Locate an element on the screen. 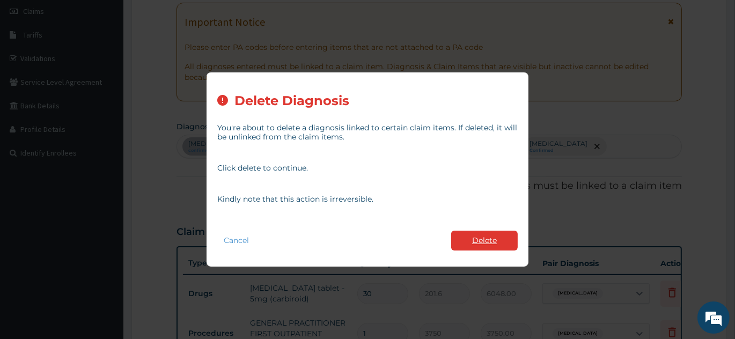  div: Minimize live chat window is located at coordinates (189, 18).